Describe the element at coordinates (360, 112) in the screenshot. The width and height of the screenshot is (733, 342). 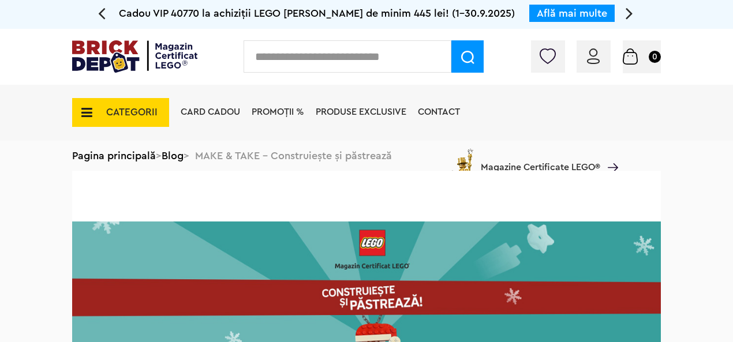
I see `span: Produse exclusive` at that location.